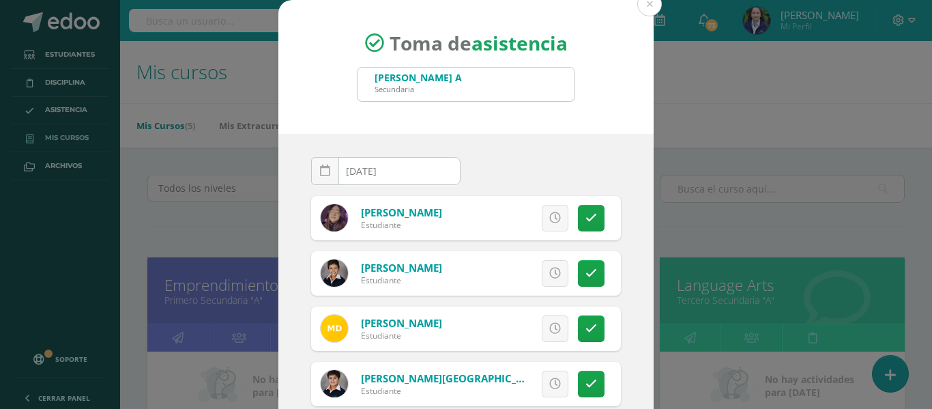 The height and width of the screenshot is (409, 932). Describe the element at coordinates (418, 89) in the screenshot. I see `div: Secundaria` at that location.